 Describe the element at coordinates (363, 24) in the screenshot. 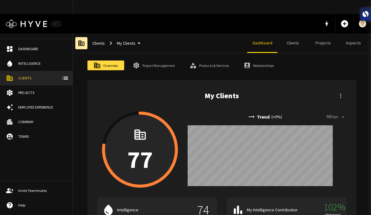

I see `img: User Avatar` at that location.